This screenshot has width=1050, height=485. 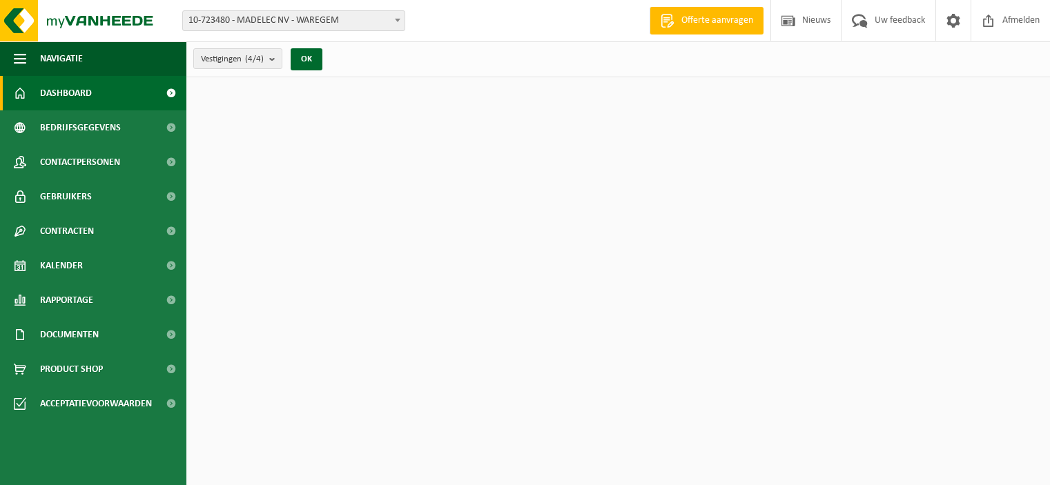 I want to click on button: OK, so click(x=306, y=59).